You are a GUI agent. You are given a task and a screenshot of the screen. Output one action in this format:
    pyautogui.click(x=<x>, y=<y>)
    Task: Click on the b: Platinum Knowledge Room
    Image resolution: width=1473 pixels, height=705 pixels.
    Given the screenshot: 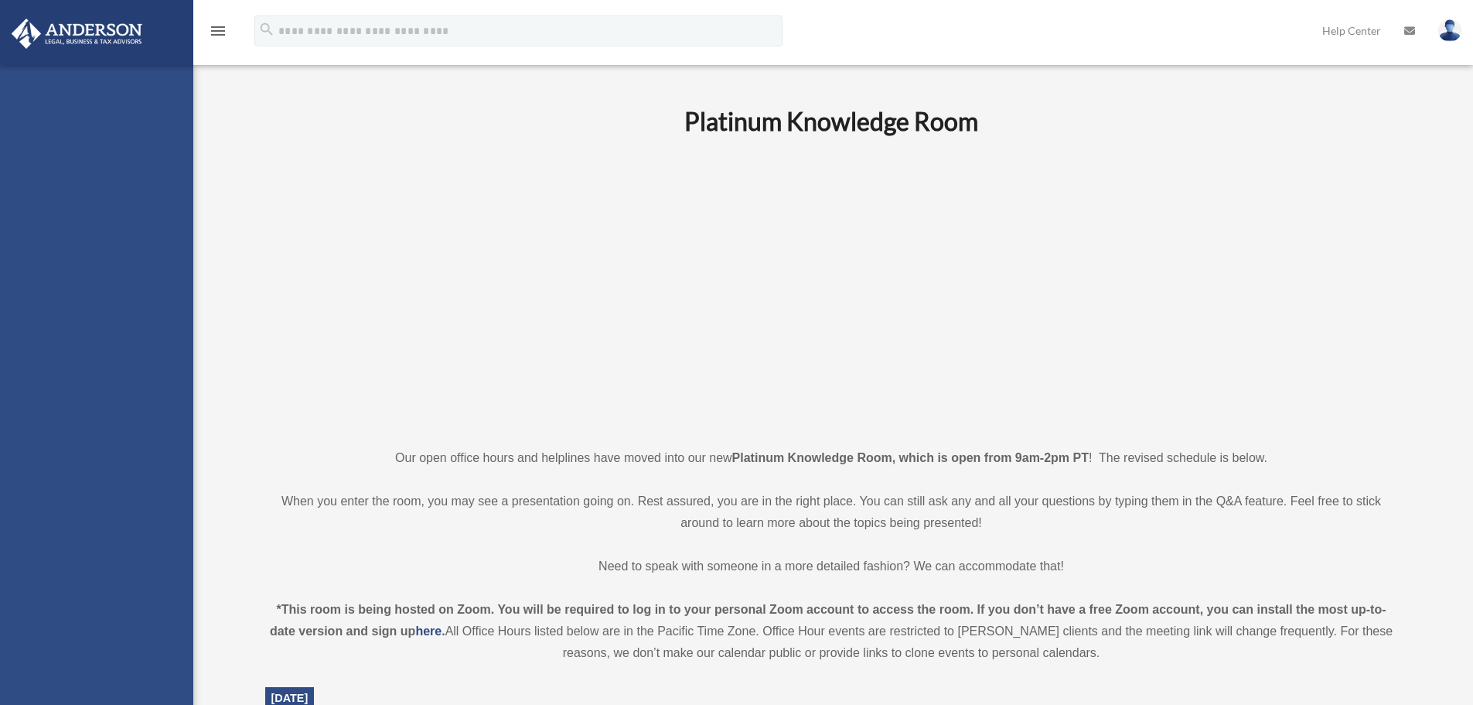 What is the action you would take?
    pyautogui.click(x=831, y=121)
    